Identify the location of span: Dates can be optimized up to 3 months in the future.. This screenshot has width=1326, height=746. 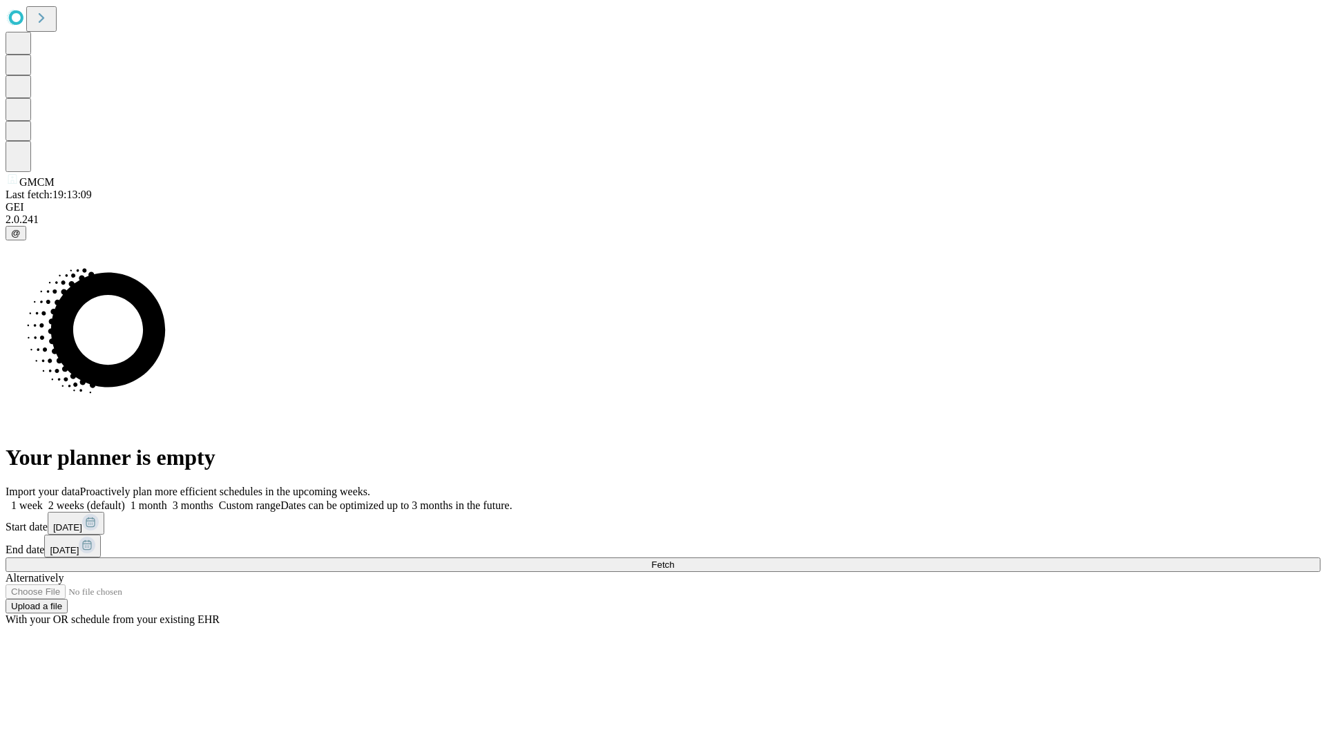
(396, 505).